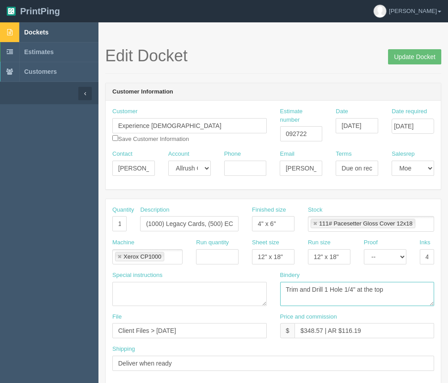 This screenshot has height=383, width=448. What do you see at coordinates (154, 210) in the screenshot?
I see `label: Description` at bounding box center [154, 210].